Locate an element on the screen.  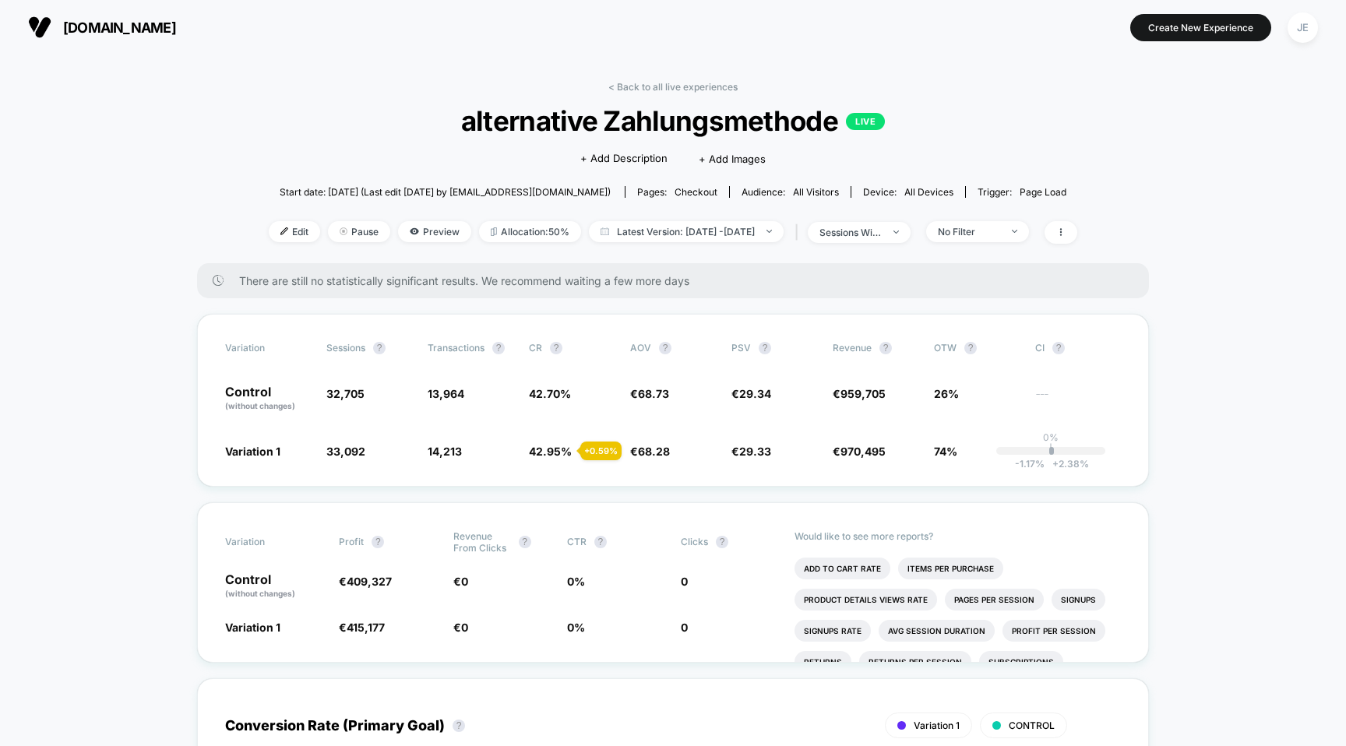
img: rebalance is located at coordinates (494, 231).